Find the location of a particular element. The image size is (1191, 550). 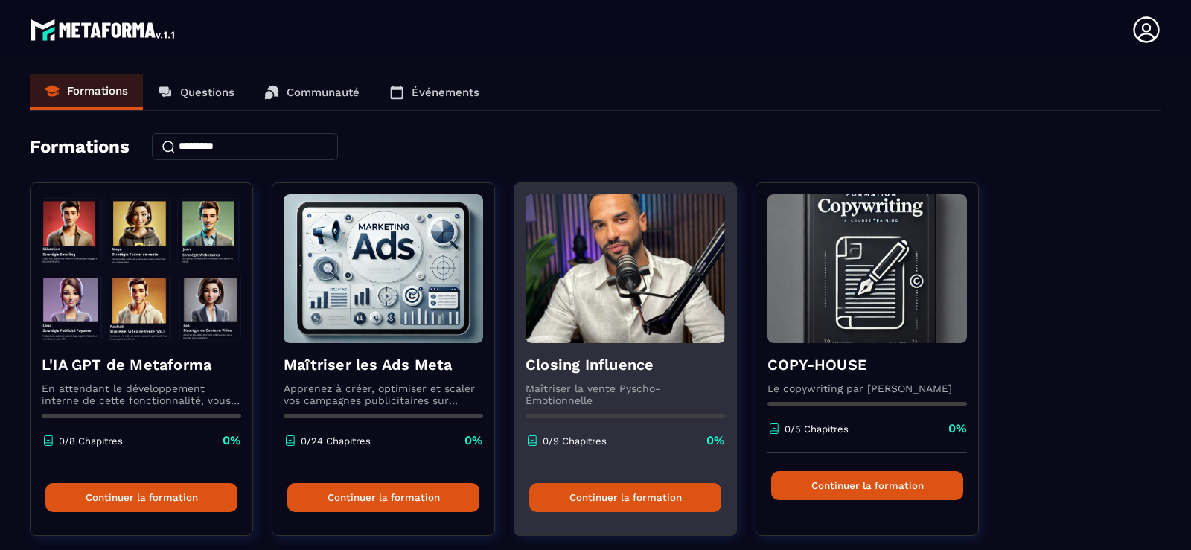

h4: Maîtriser les Ads Meta is located at coordinates (383, 365).